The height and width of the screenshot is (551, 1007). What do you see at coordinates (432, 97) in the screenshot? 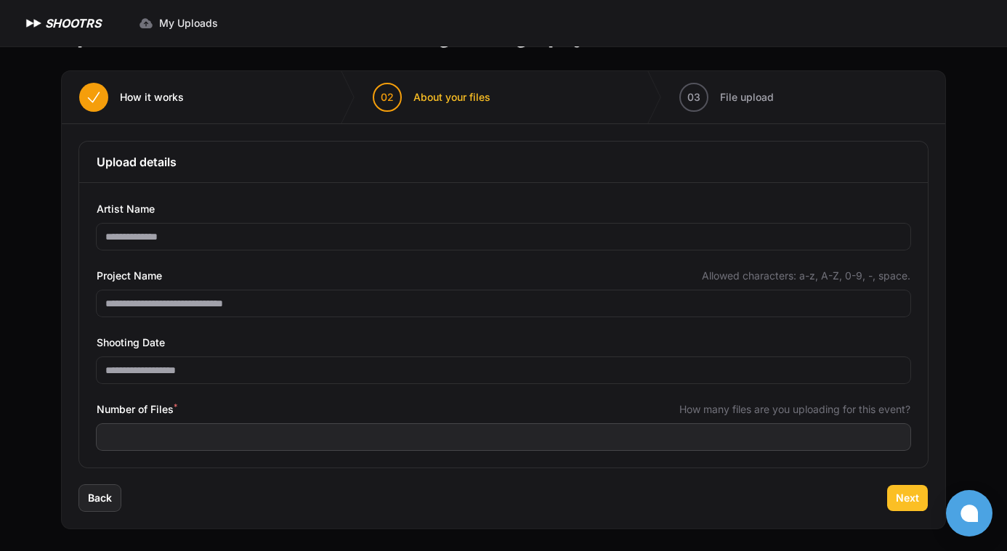
I see `button: 02 About your files` at bounding box center [432, 97].